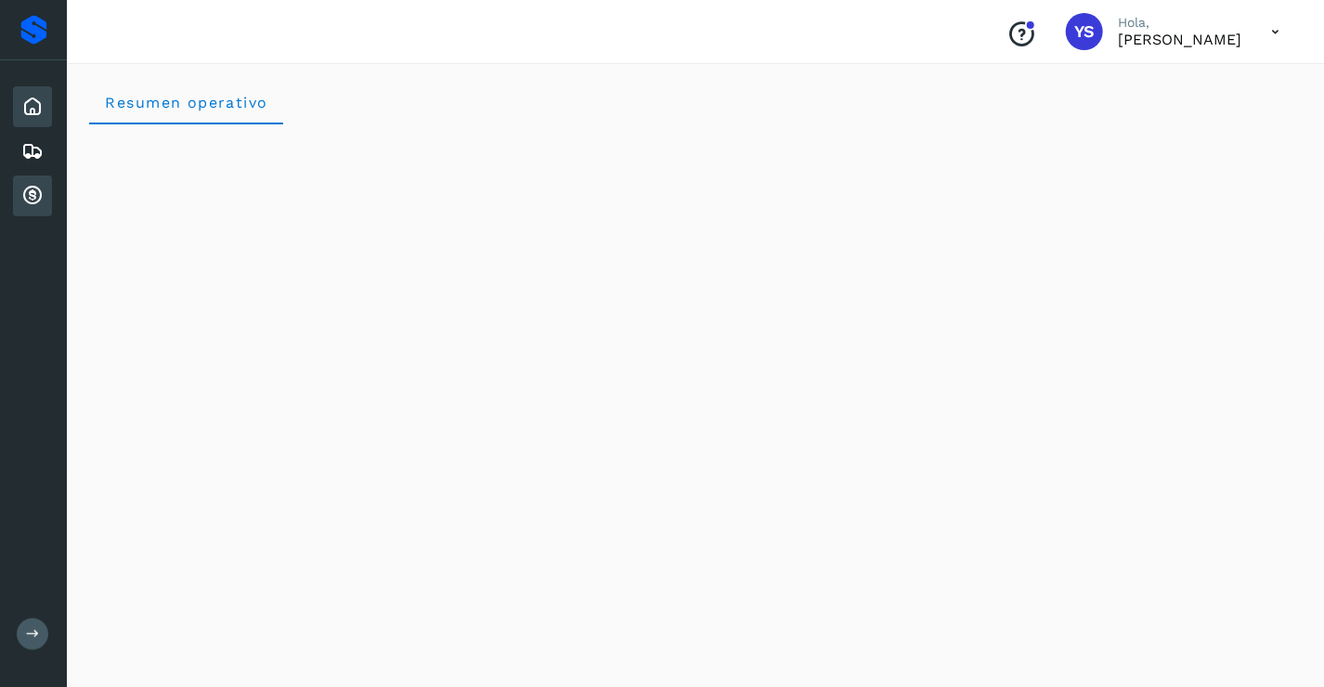 This screenshot has width=1324, height=687. Describe the element at coordinates (32, 196) in the screenshot. I see `div: Cuentas por cobrar` at that location.